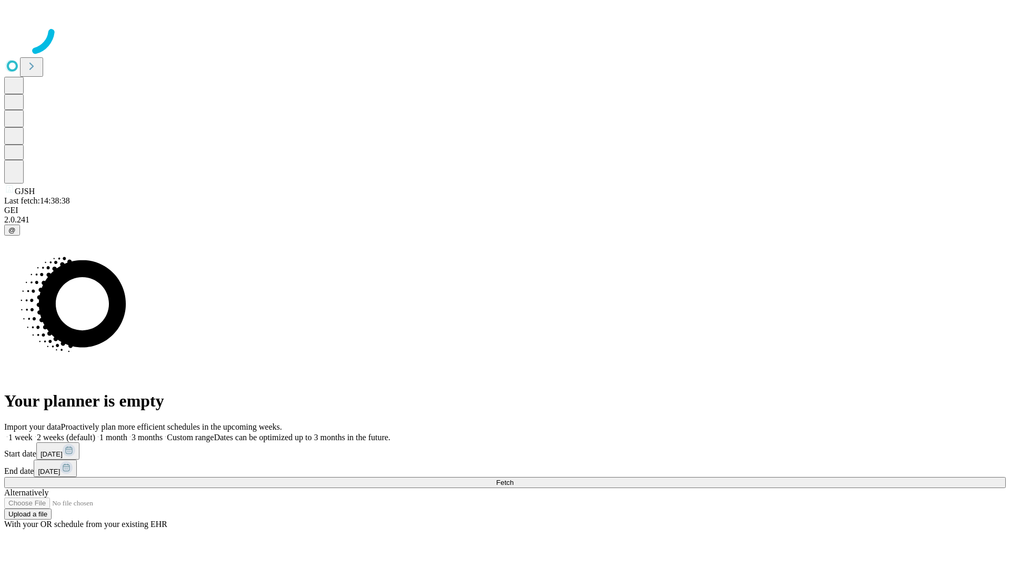 The height and width of the screenshot is (568, 1010). I want to click on div: Start date, so click(505, 451).